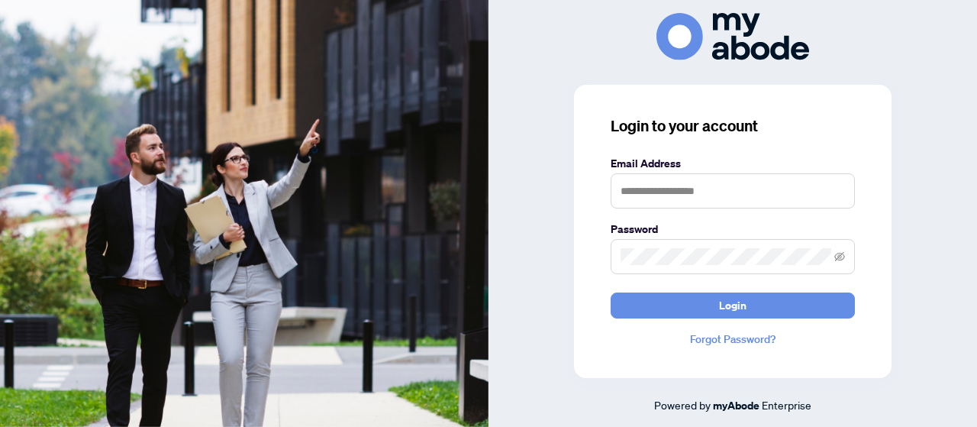 The width and height of the screenshot is (977, 427). What do you see at coordinates (786, 405) in the screenshot?
I see `span: Enterprise` at bounding box center [786, 405].